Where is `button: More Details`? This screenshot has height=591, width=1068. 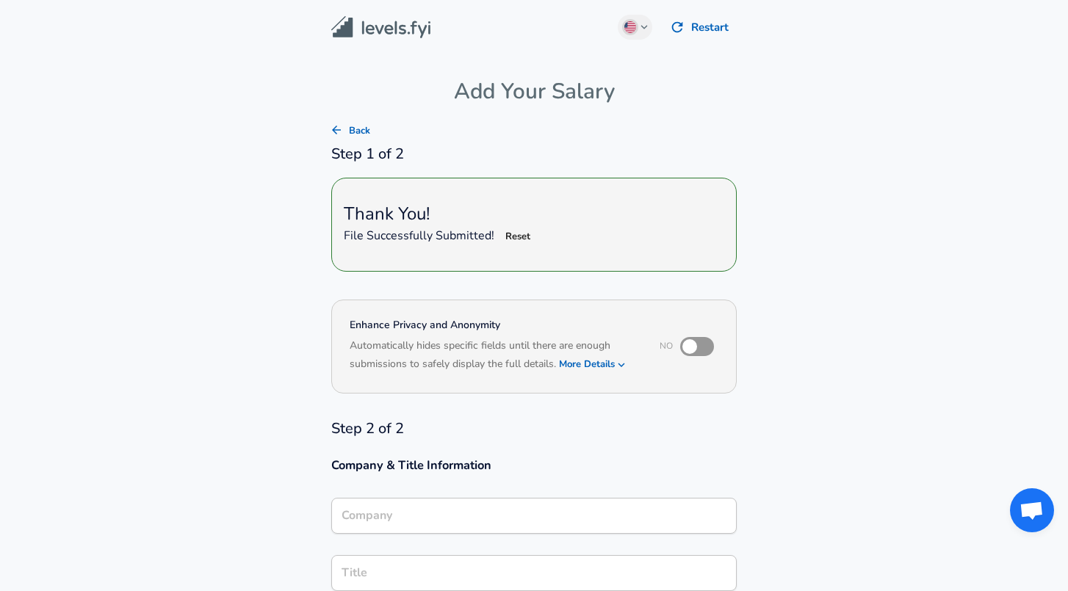
button: More Details is located at coordinates (593, 364).